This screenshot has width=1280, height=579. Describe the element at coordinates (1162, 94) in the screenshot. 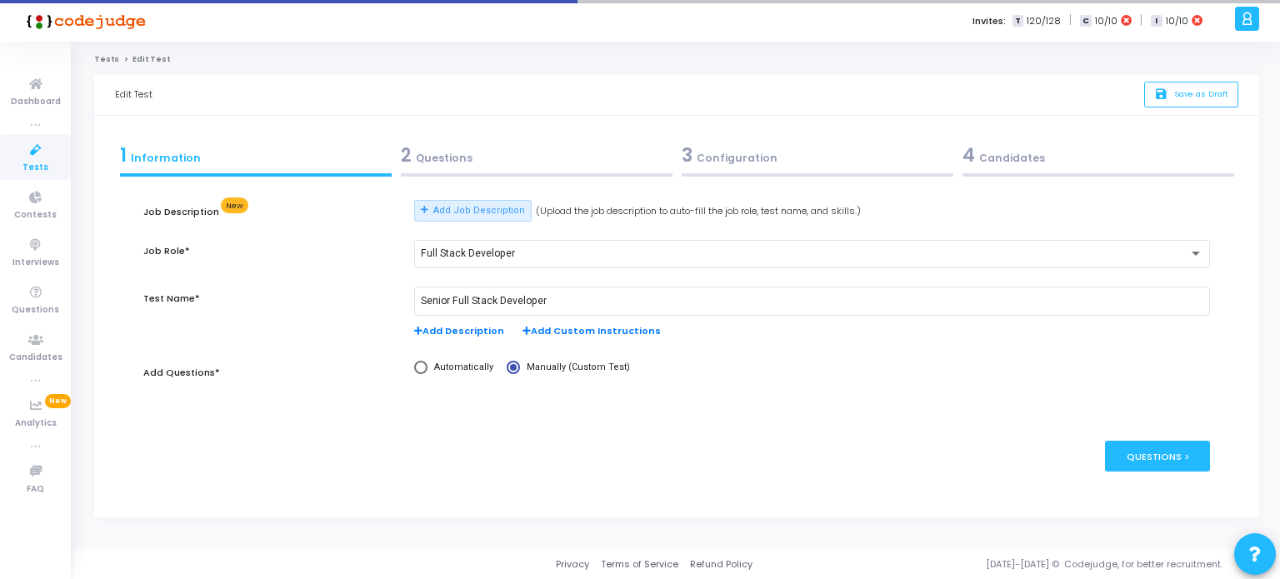

I see `i: save` at that location.